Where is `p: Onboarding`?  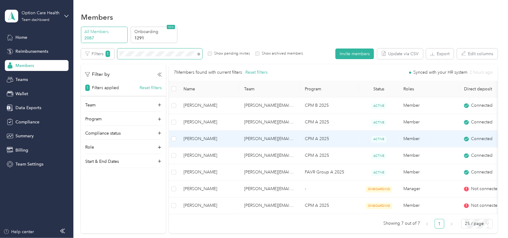
p: Onboarding is located at coordinates (155, 32).